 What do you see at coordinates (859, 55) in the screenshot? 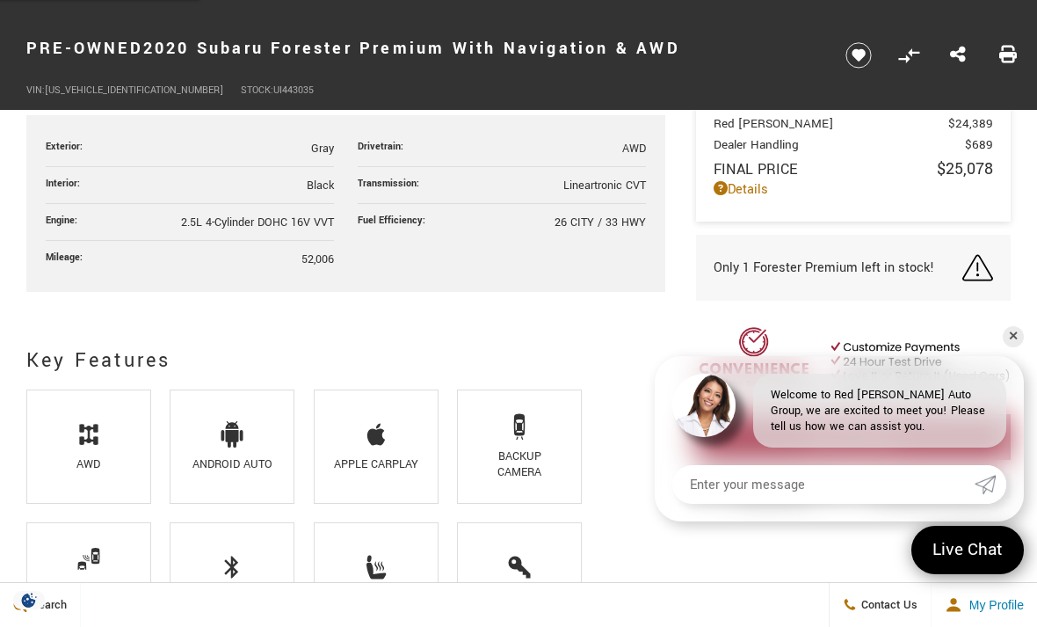
I see `button: Save vehicle` at bounding box center [859, 55].